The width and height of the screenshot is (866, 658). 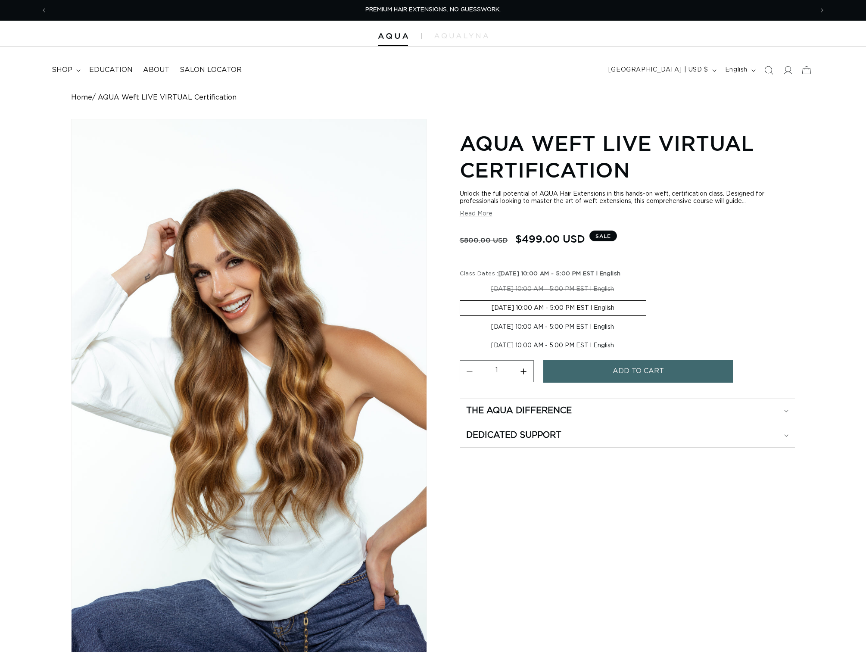 I want to click on a: About, so click(x=156, y=70).